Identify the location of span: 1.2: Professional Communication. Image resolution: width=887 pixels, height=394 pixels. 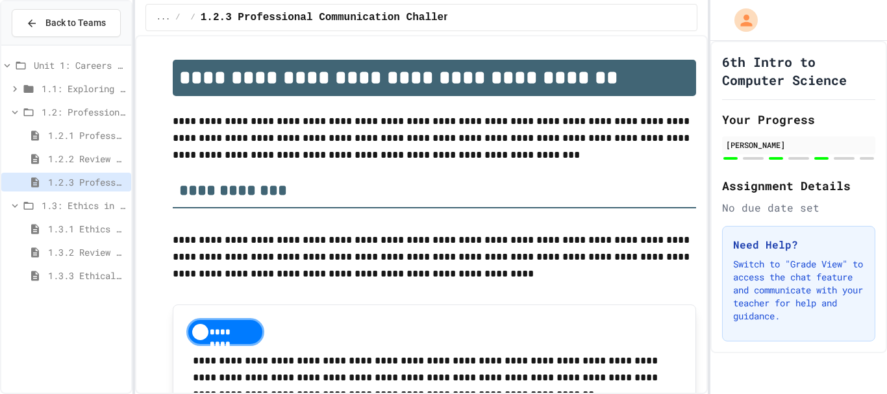
(84, 112).